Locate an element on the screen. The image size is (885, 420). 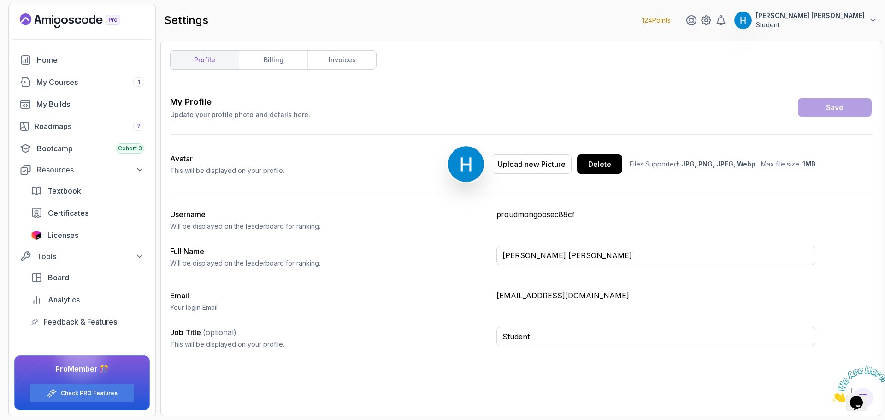
a: feedback is located at coordinates (88, 322).